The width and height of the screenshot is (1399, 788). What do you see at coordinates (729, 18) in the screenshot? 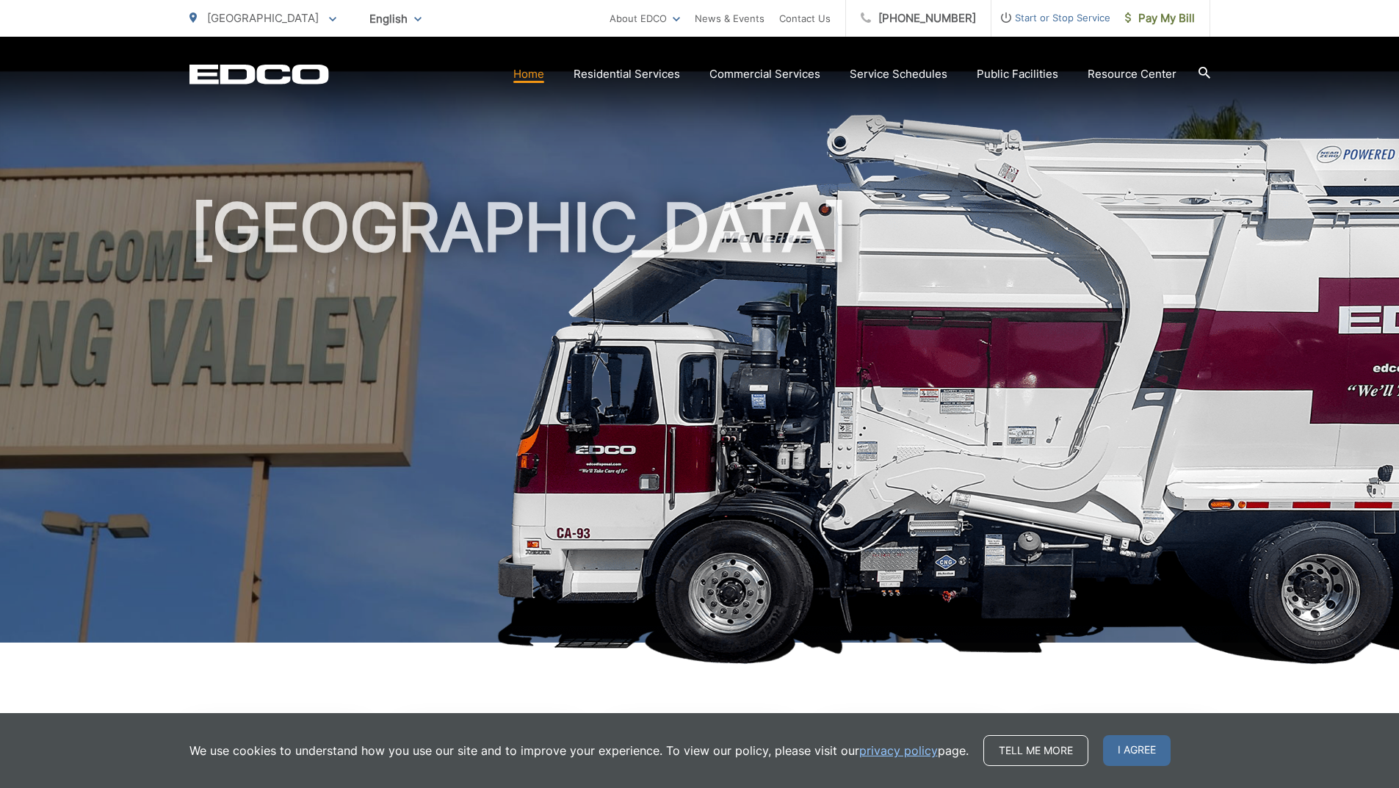
I see `a: News & Events` at bounding box center [729, 18].